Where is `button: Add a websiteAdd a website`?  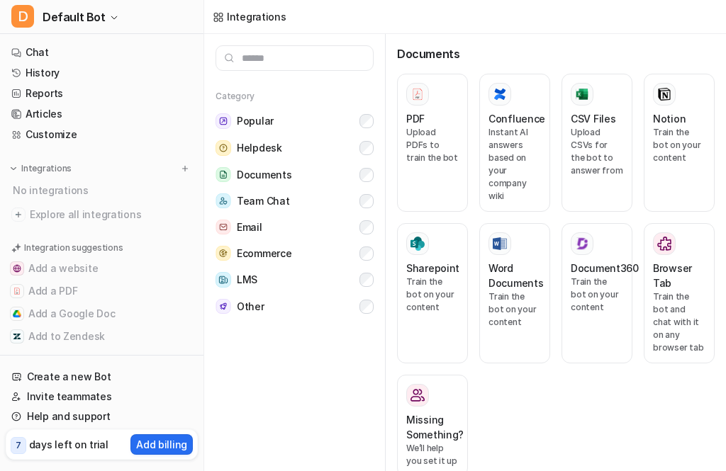
button: Add a websiteAdd a website is located at coordinates (101, 269).